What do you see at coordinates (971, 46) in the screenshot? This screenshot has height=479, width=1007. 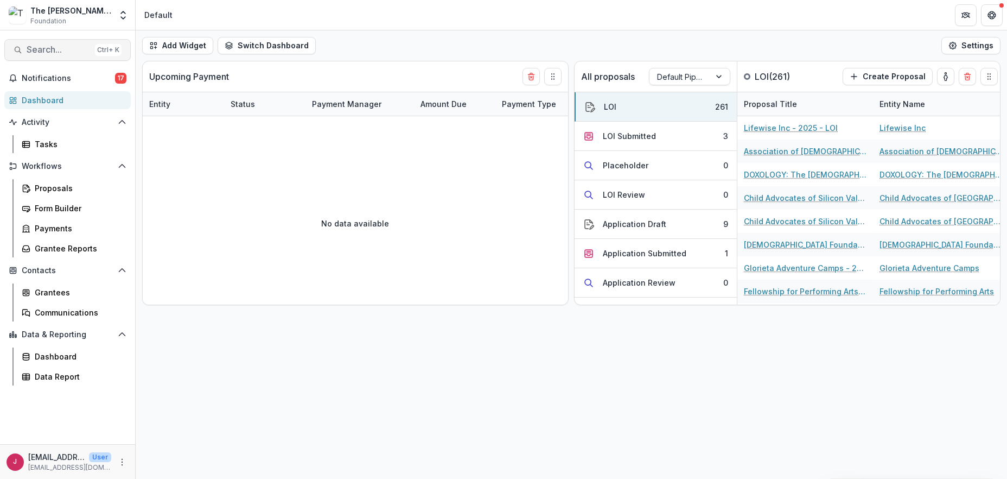 I see `button: Settings` at bounding box center [971, 46].